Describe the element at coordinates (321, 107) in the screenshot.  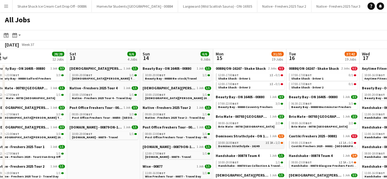
I see `span: Beauty Bay - 00880 Westminster Freshers` at that location.